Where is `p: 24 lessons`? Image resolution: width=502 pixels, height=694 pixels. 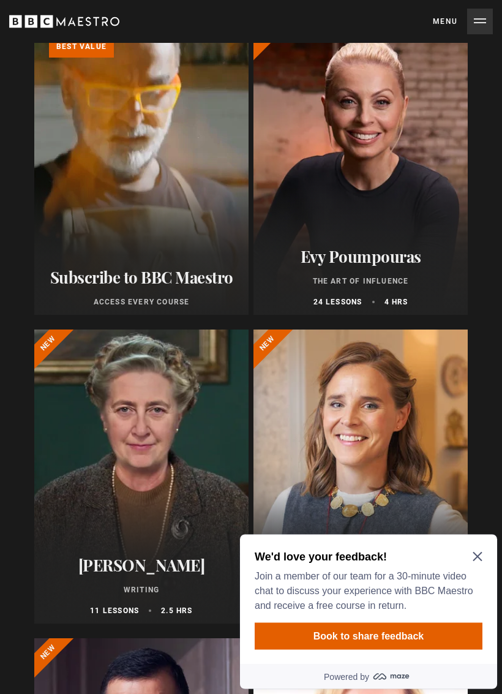 p: 24 lessons is located at coordinates (338, 303).